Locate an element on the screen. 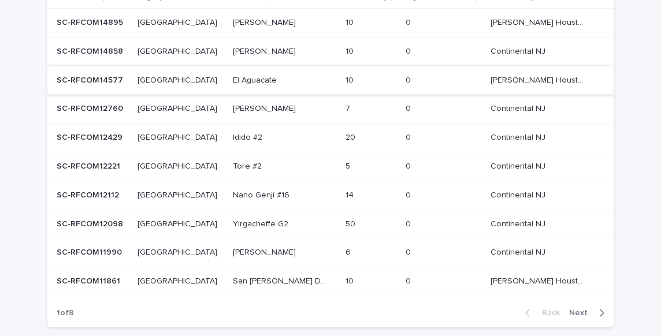 The width and height of the screenshot is (661, 336). button: Next is located at coordinates (588, 313).